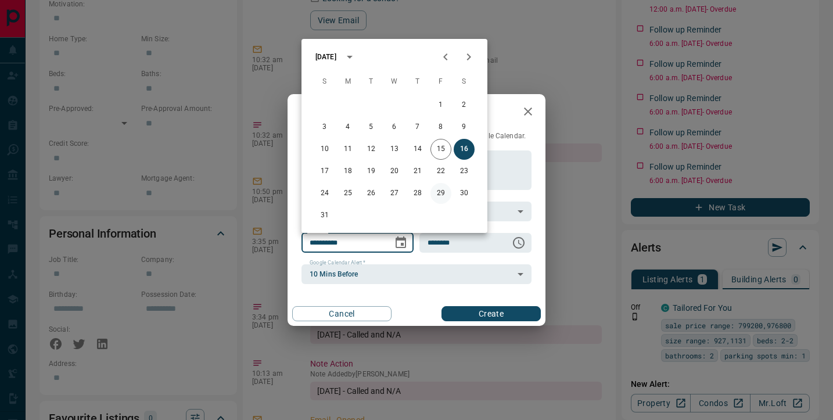 The width and height of the screenshot is (833, 420). What do you see at coordinates (325, 193) in the screenshot?
I see `button: 24` at bounding box center [325, 193].